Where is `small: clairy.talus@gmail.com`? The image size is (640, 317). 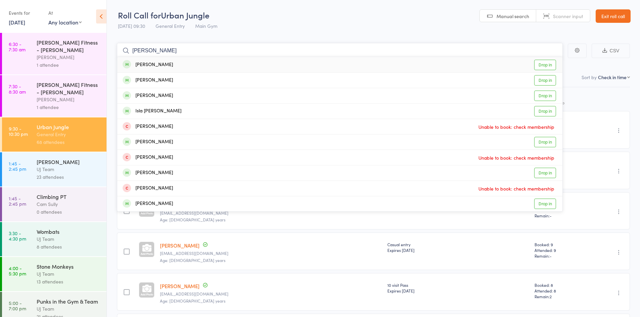
small: clairy.talus@gmail.com is located at coordinates (271, 213).